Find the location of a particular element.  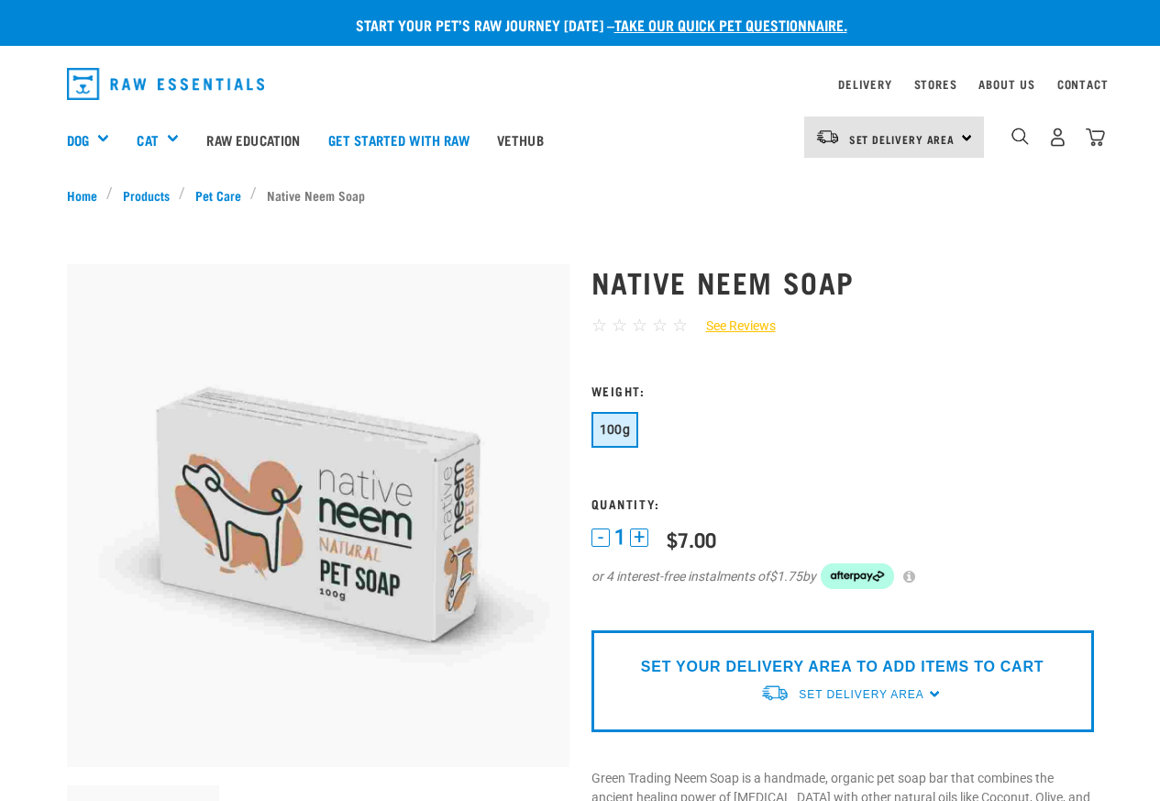

button: 100g is located at coordinates (615, 429).